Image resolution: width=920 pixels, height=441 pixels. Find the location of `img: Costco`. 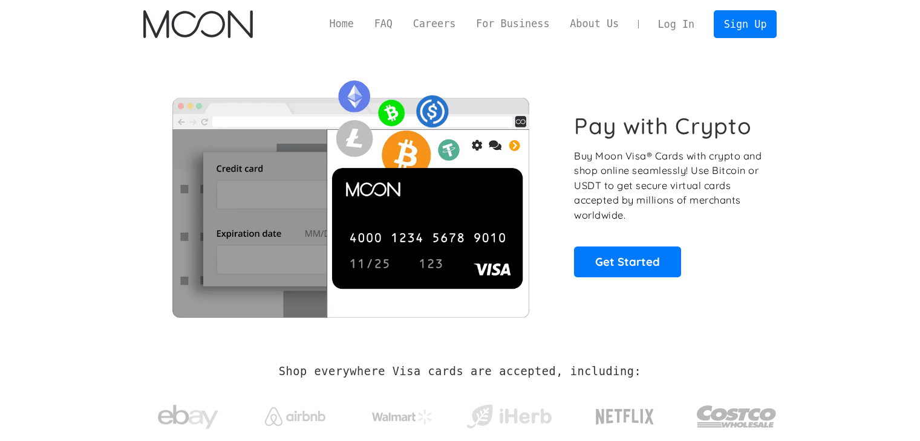

img: Costco is located at coordinates (736, 417).